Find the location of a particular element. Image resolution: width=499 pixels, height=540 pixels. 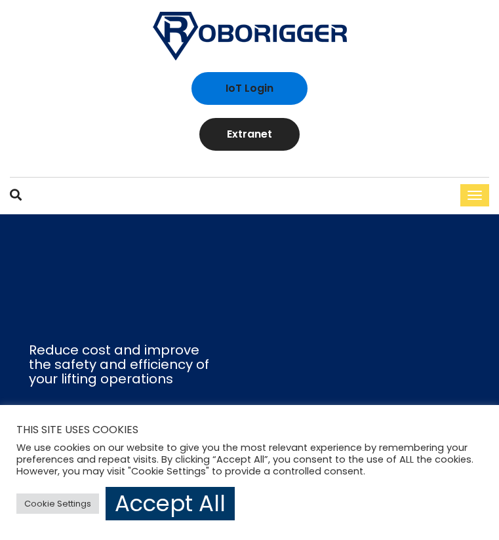

div: We use cookies on our website to give you the most relevant experience by remembering your prefer... is located at coordinates (249, 460).